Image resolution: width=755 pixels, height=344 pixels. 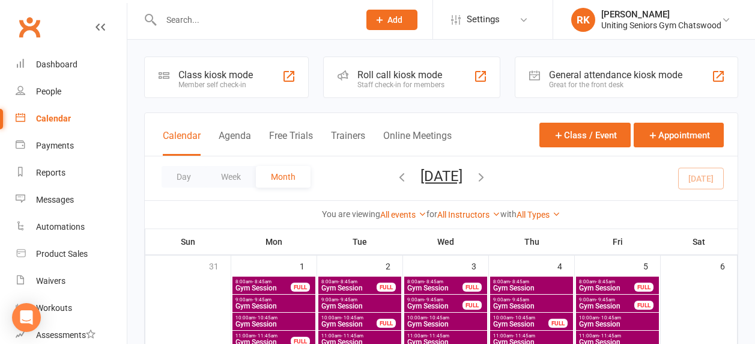 What do you see at coordinates (71, 254) in the screenshot?
I see `a: Product Sales` at bounding box center [71, 254].